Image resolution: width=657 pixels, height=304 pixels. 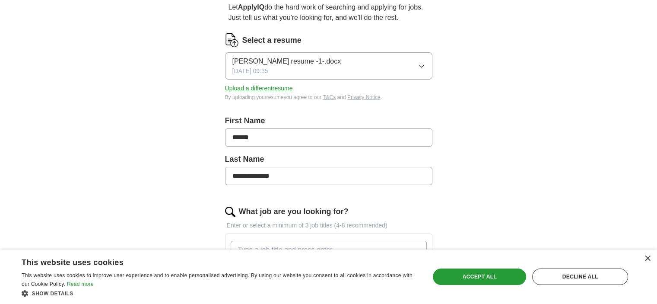 I want to click on a: Read more, opens a new window, so click(x=80, y=284).